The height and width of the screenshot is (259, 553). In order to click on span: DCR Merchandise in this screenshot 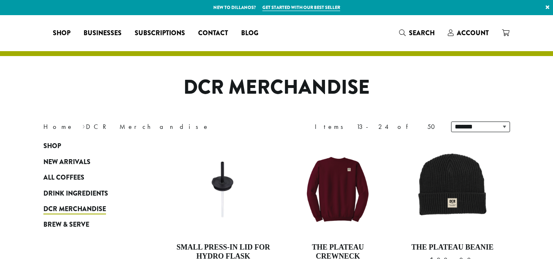, I will do `click(74, 209)`.